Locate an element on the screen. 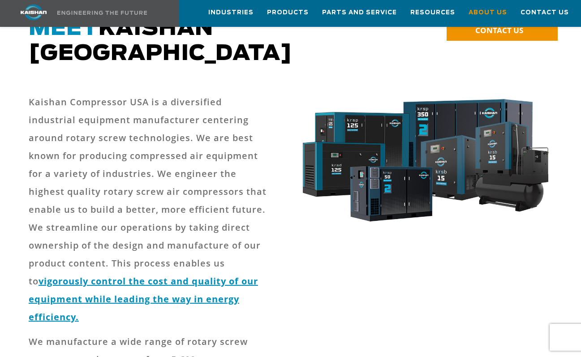 The image size is (581, 357). a: Resources is located at coordinates (433, 13).